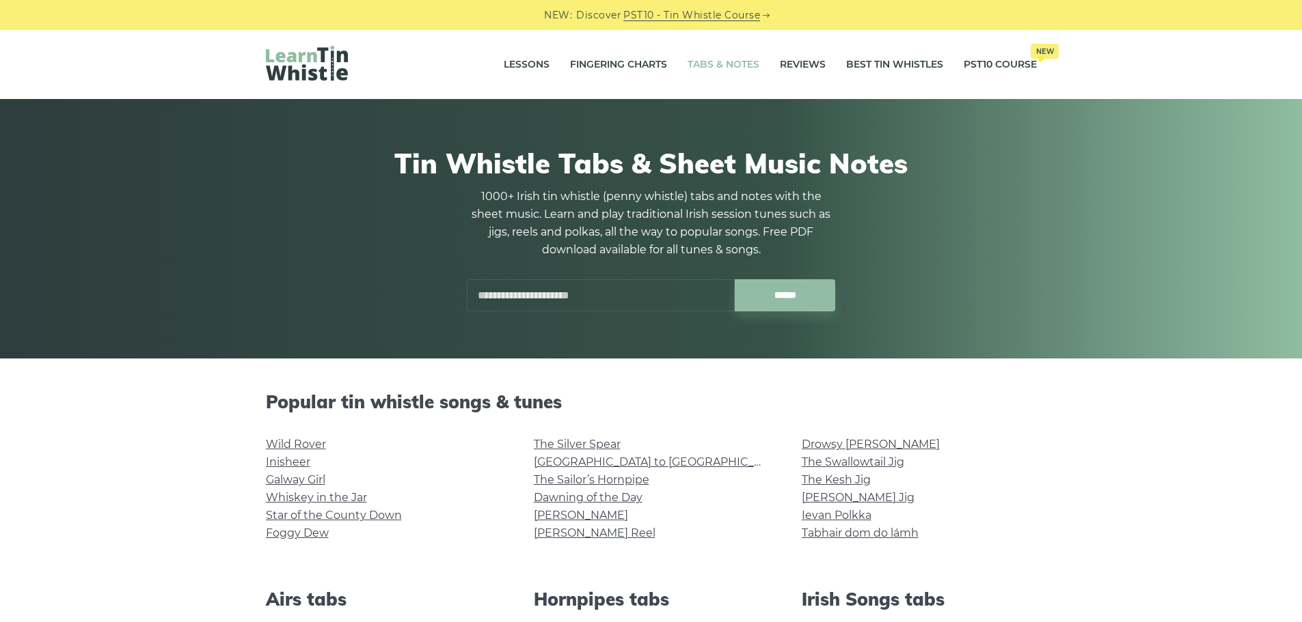 The height and width of the screenshot is (622, 1302). What do you see at coordinates (526, 65) in the screenshot?
I see `a: Lessons` at bounding box center [526, 65].